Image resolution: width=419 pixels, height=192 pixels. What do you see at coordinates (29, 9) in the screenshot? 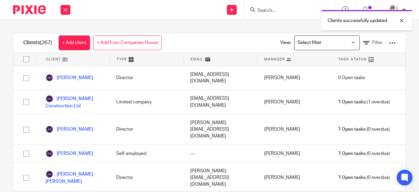
I see `img: Pixie` at bounding box center [29, 9].